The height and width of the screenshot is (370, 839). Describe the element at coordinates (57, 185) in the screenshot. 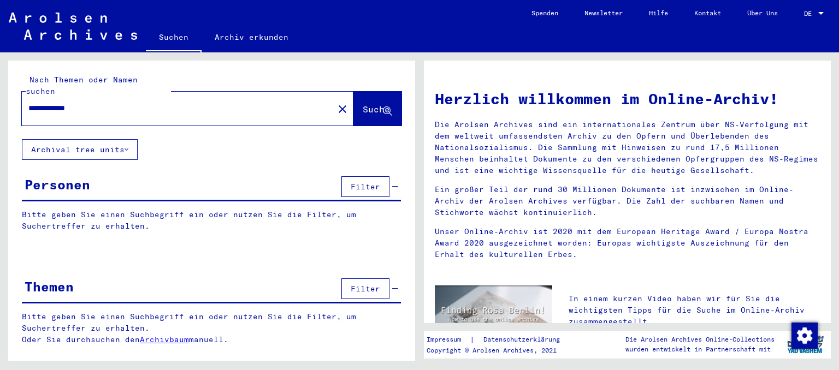

I see `div: Personen` at that location.